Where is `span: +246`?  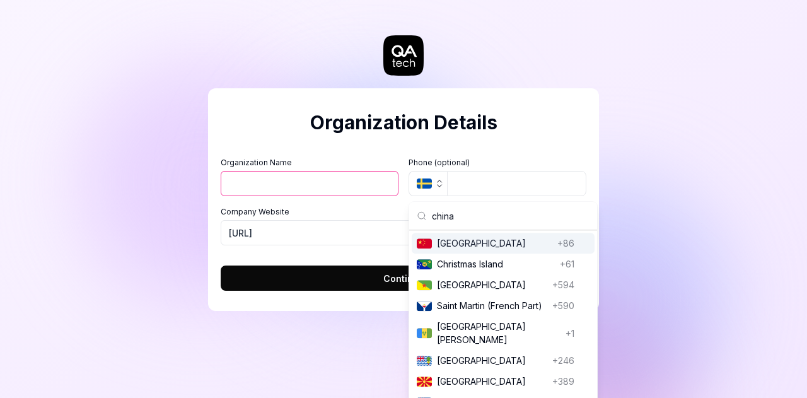 span: +246 is located at coordinates (563, 360).